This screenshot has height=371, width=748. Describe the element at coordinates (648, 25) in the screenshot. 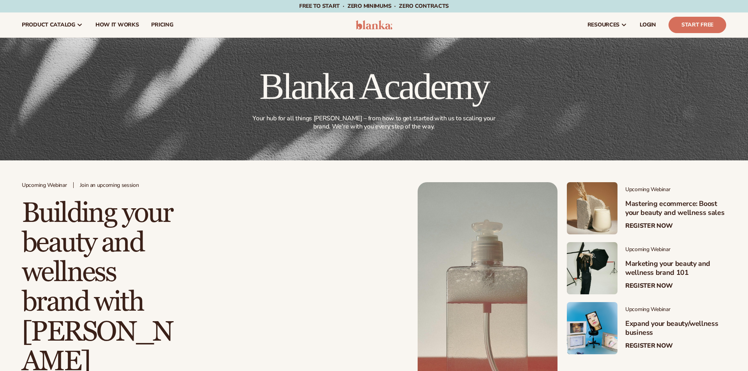

I see `span: LOGIN` at that location.